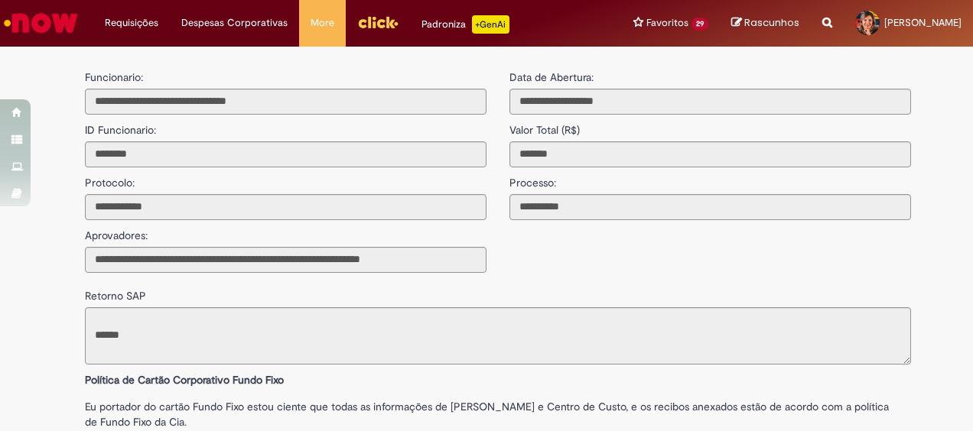  Describe the element at coordinates (116, 232) in the screenshot. I see `label: Aprovadores:` at that location.